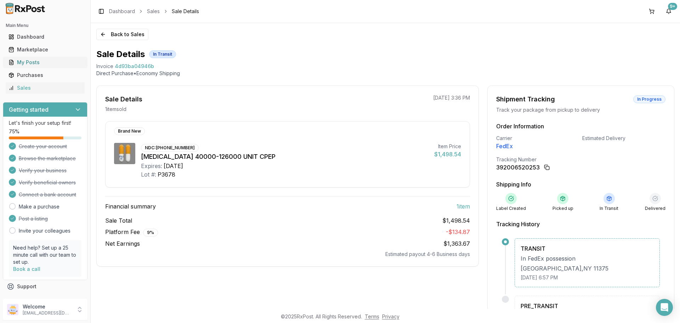  What do you see at coordinates (130, 206) in the screenshot?
I see `span: Financial summary` at bounding box center [130, 206].